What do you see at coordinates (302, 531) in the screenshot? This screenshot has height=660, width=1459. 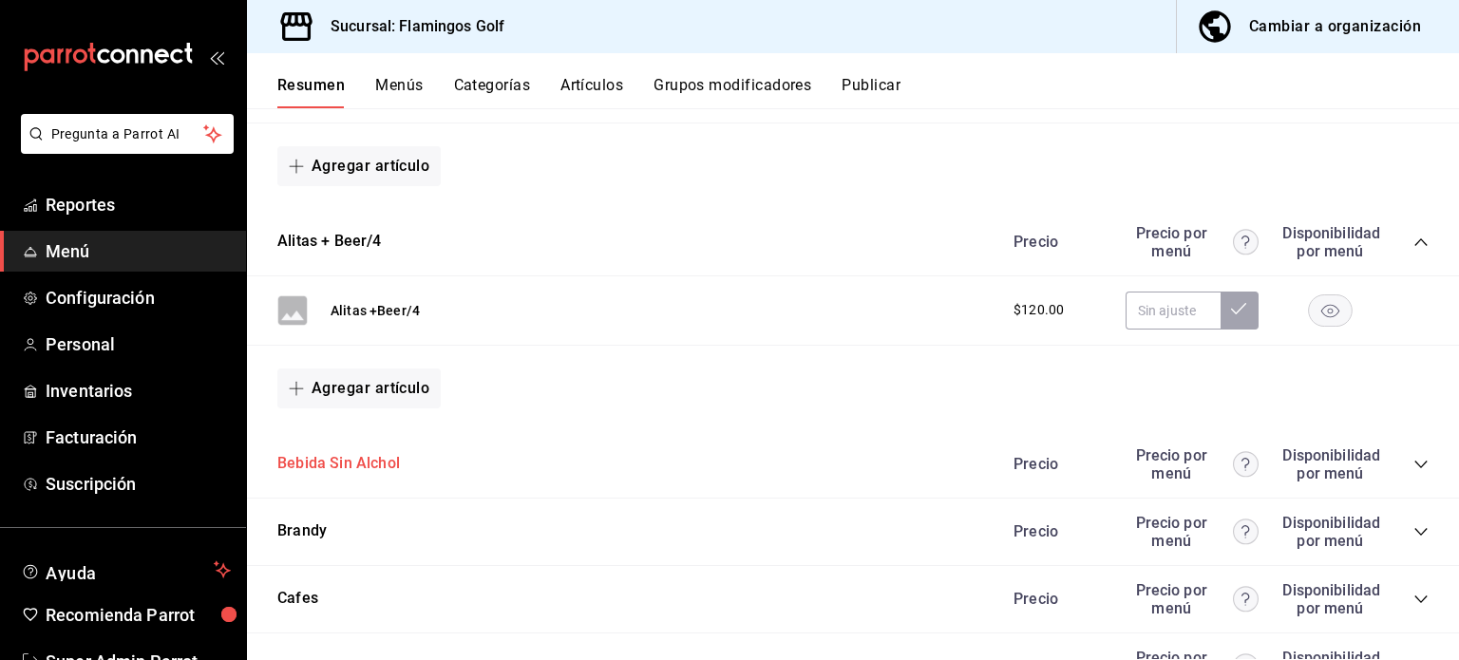 I see `button: Brandy` at bounding box center [302, 531].